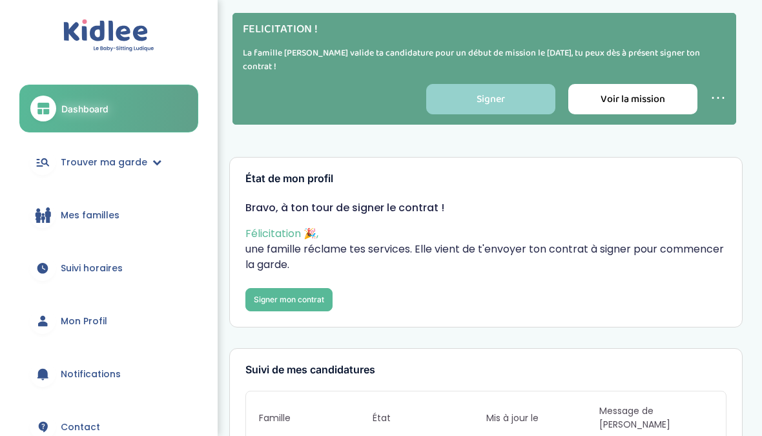  I want to click on span: Notifications, so click(90, 374).